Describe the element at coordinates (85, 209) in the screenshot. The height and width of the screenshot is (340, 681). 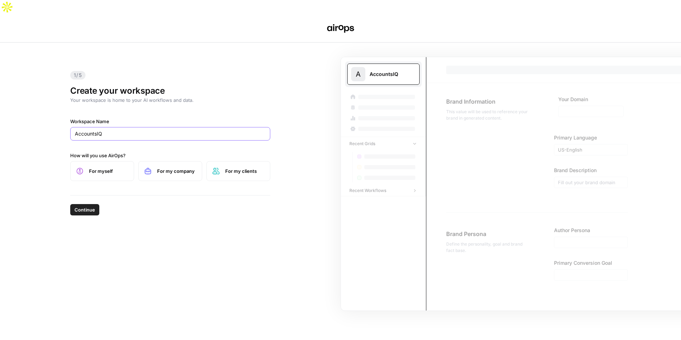
I see `span: Continue` at that location.